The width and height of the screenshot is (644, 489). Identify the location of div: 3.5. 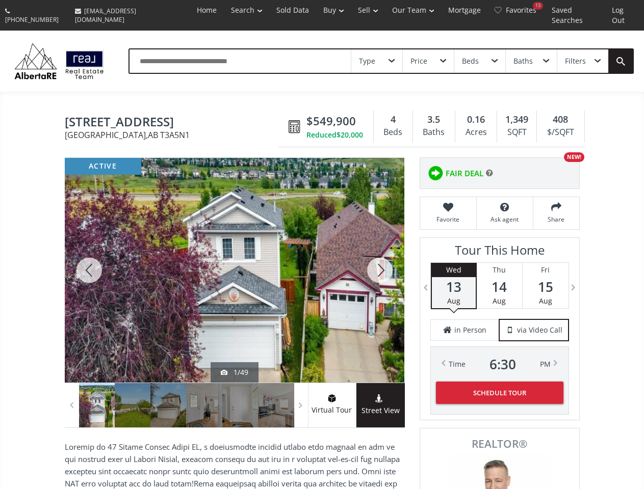
(434, 120).